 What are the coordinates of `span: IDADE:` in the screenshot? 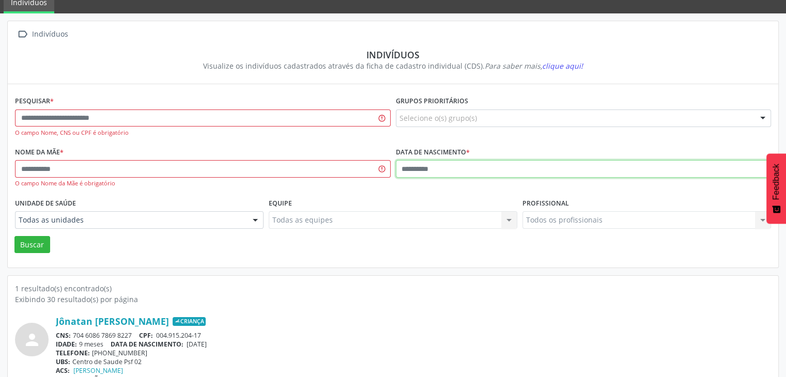 It's located at (66, 344).